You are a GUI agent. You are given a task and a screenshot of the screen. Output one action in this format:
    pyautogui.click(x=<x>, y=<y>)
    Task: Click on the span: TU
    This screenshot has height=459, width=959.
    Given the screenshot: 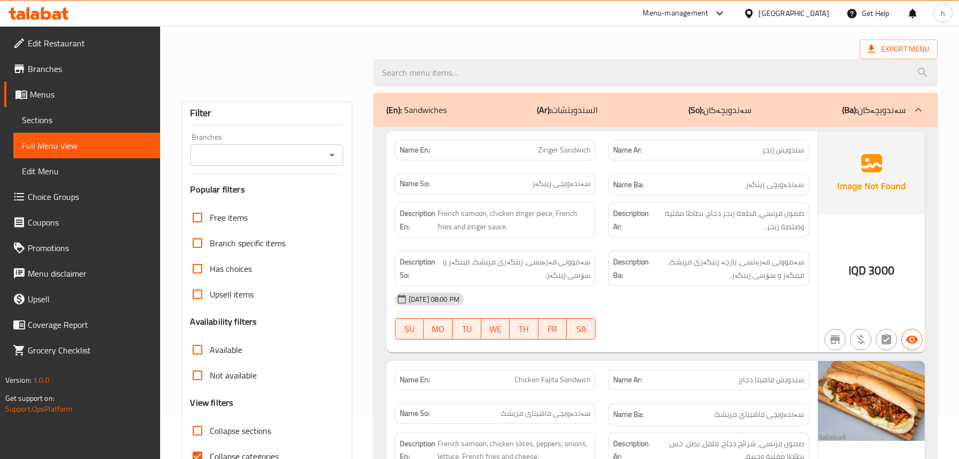 What is the action you would take?
    pyautogui.click(x=467, y=329)
    